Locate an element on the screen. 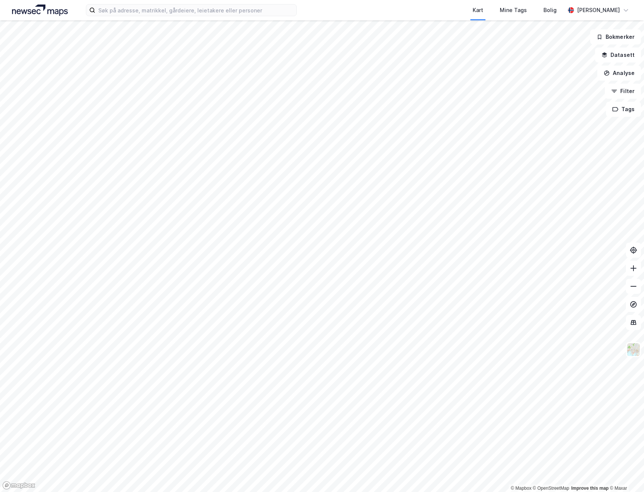 The image size is (644, 492). img: Z is located at coordinates (633, 349).